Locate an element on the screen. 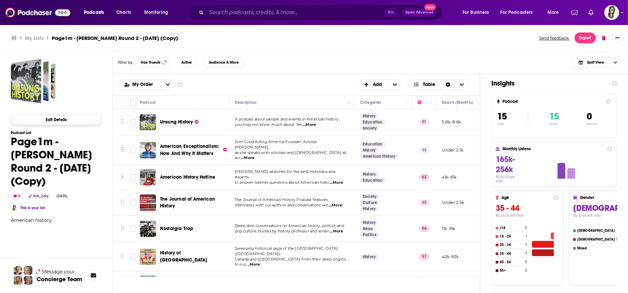 The height and width of the screenshot is (293, 628). h4: By podcast total is located at coordinates (510, 179).